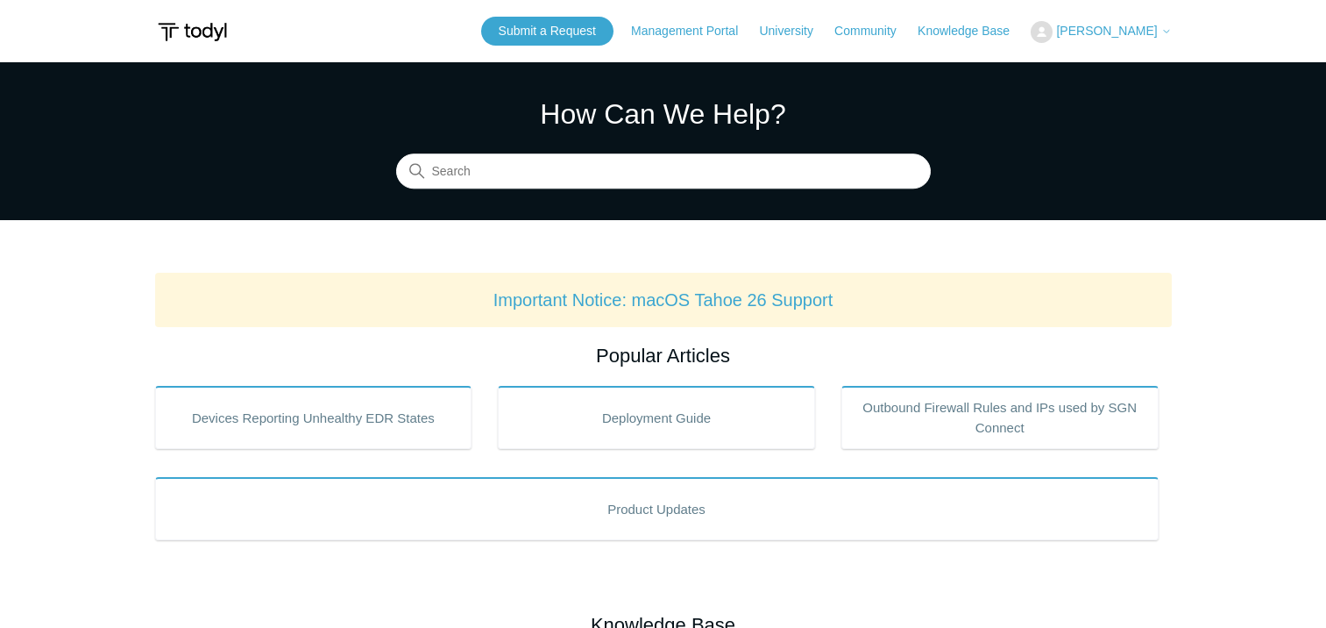  What do you see at coordinates (693, 31) in the screenshot?
I see `a: Management Portal` at bounding box center [693, 31].